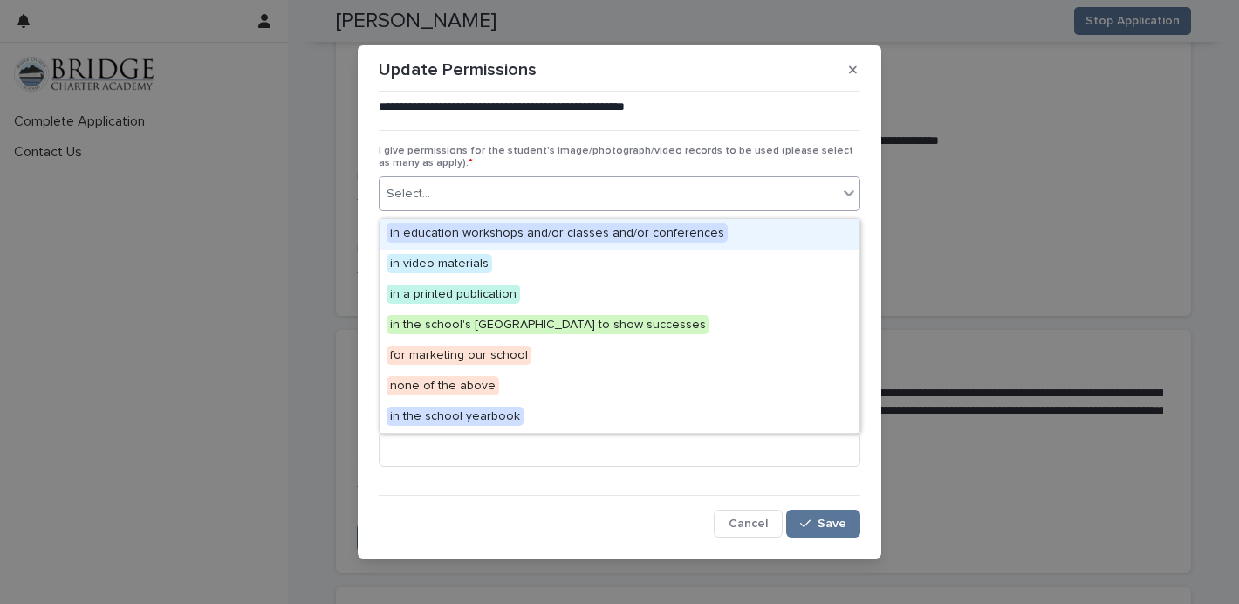  What do you see at coordinates (619, 386) in the screenshot?
I see `div: none of the above` at bounding box center [619, 386].